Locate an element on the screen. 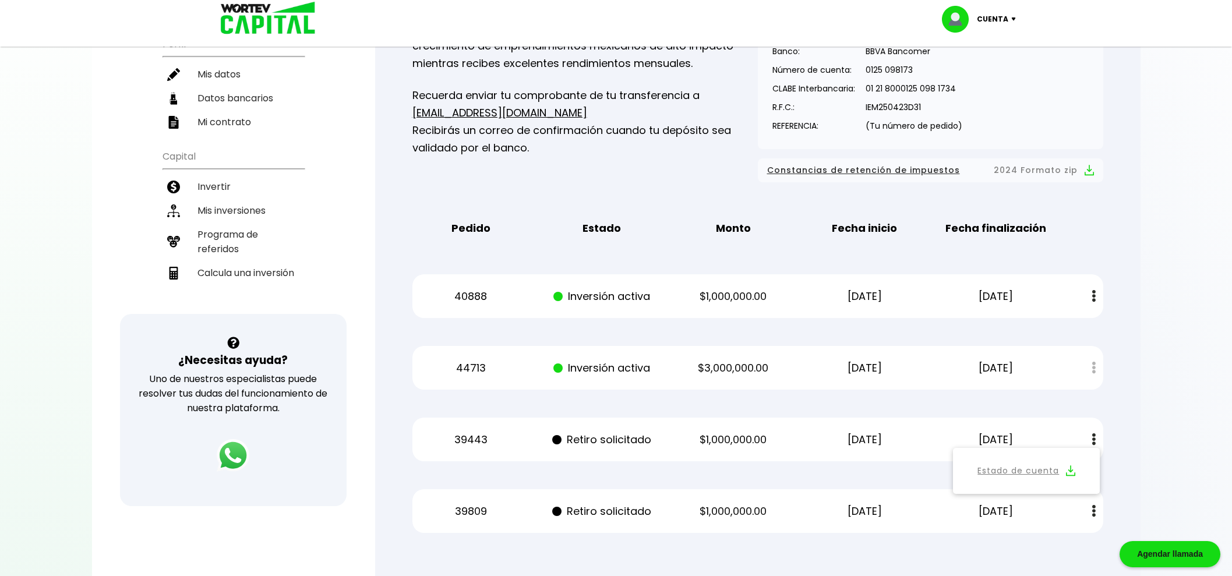  p: Número de cuenta: is located at coordinates (814, 70).